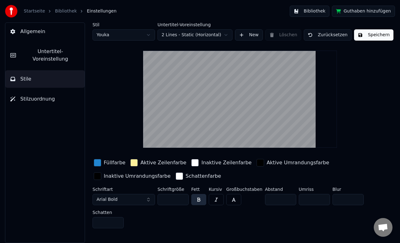 This screenshot has width=400, height=243. Describe the element at coordinates (124, 190) in the screenshot. I see `label: Schriftart` at that location.